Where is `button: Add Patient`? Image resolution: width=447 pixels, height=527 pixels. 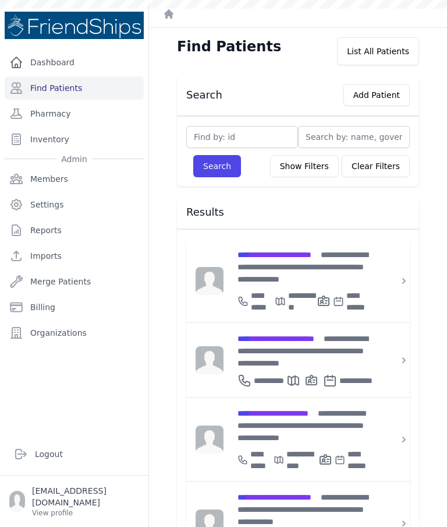 button: Add Patient is located at coordinates (377, 95).